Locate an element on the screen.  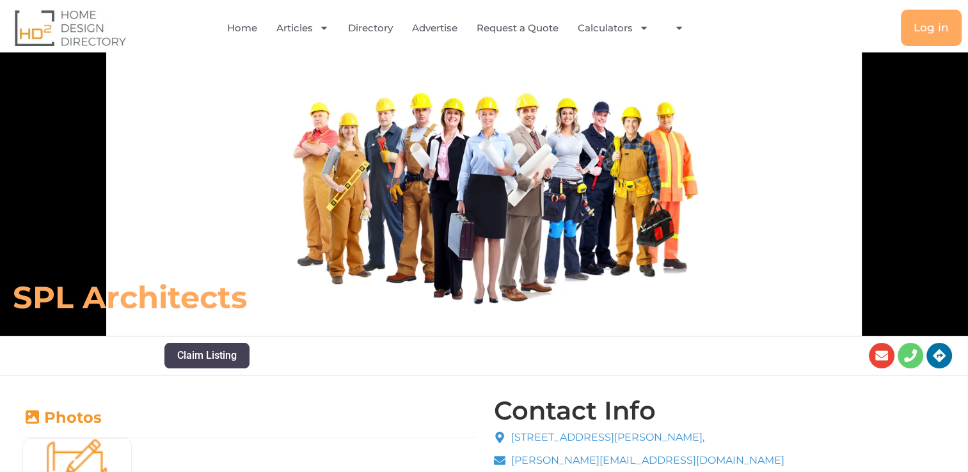
a: Request a Quote is located at coordinates (518, 28).